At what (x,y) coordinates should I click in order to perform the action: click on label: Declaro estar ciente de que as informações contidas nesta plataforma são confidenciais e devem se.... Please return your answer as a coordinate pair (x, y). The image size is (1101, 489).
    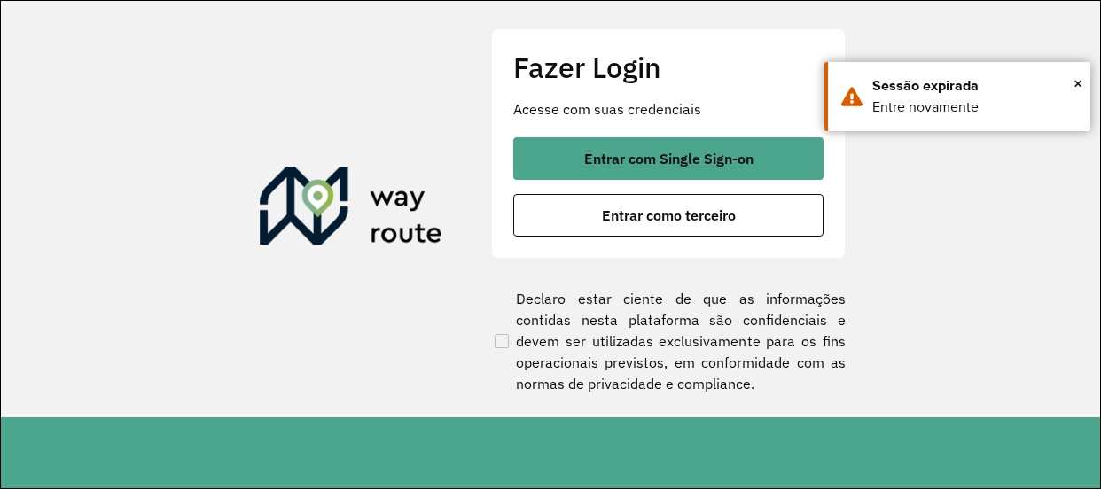
    Looking at the image, I should click on (668, 341).